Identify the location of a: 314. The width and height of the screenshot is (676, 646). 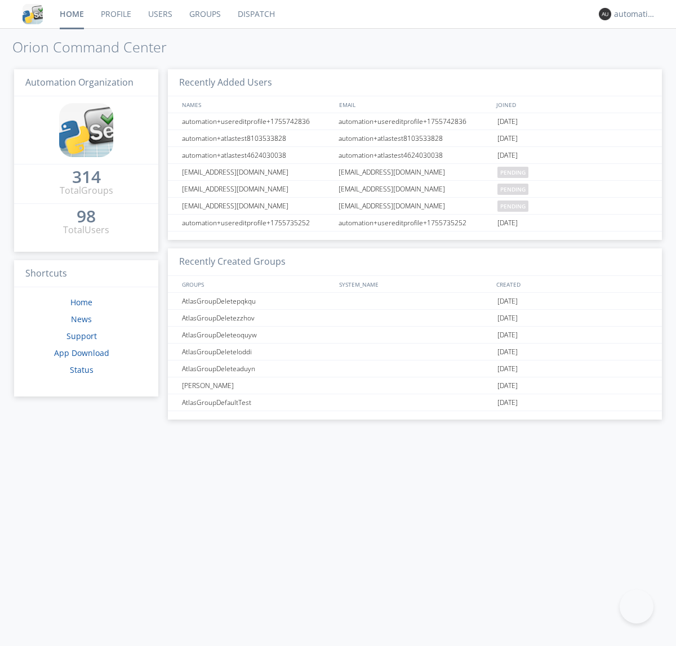
(86, 177).